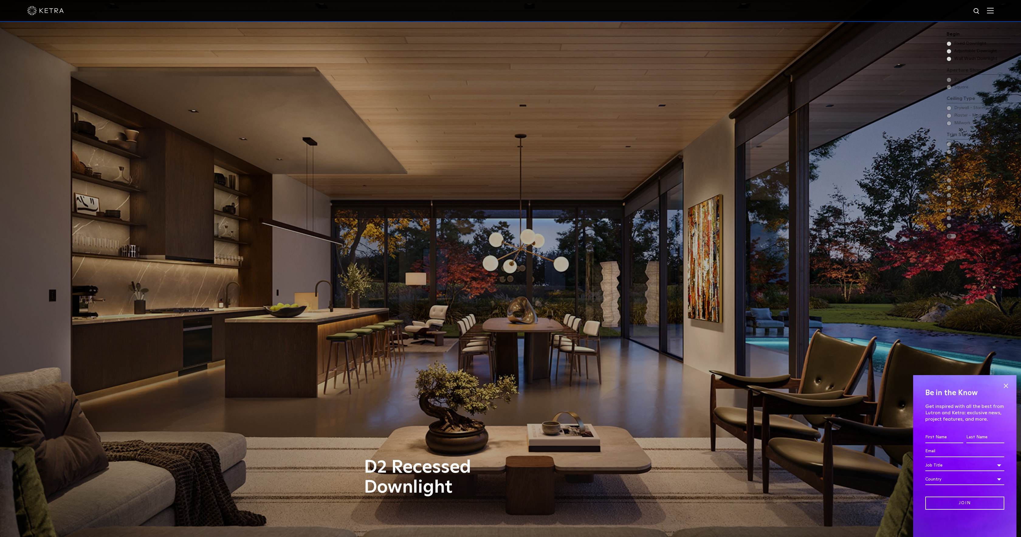 This screenshot has height=537, width=1021. Describe the element at coordinates (976, 11) in the screenshot. I see `img: search icon` at that location.